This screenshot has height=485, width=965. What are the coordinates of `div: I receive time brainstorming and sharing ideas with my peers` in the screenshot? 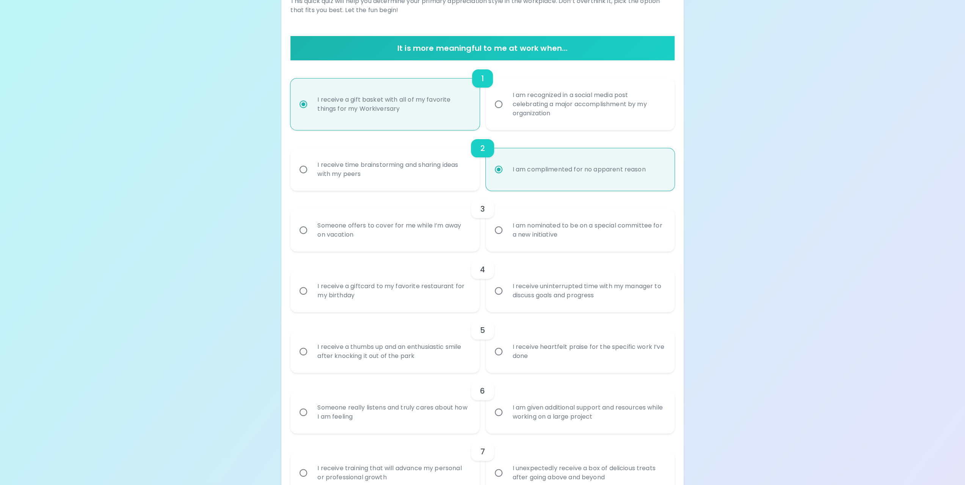 It's located at (393, 170).